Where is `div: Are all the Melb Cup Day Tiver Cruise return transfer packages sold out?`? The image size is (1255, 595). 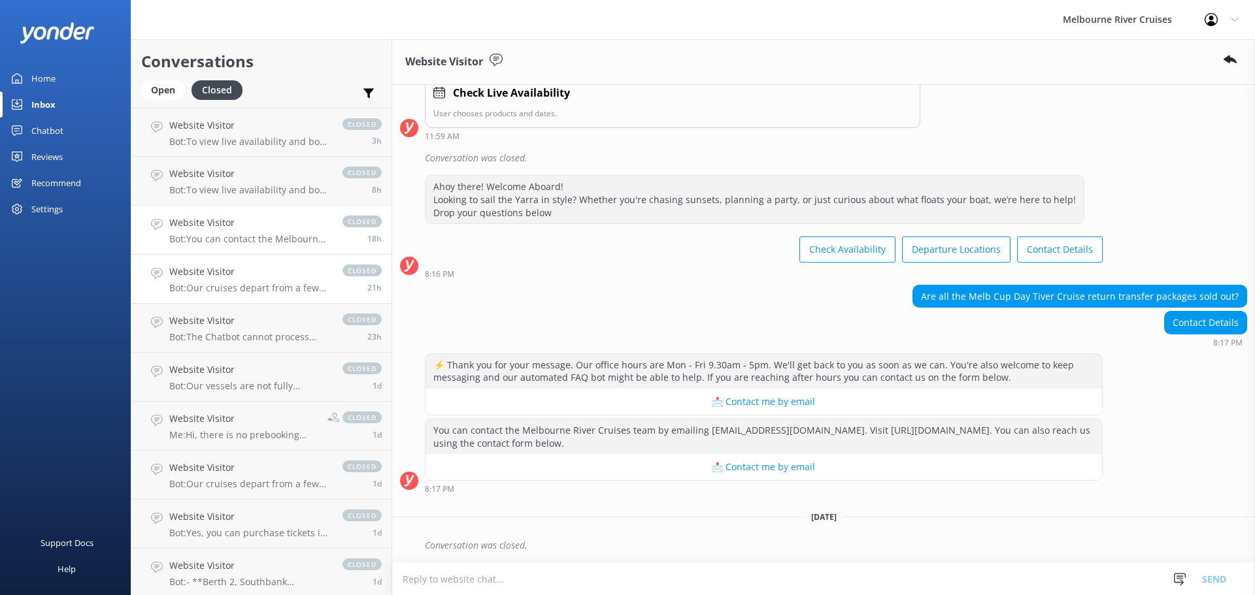
div: Are all the Melb Cup Day Tiver Cruise return transfer packages sold out? is located at coordinates (1080, 297).